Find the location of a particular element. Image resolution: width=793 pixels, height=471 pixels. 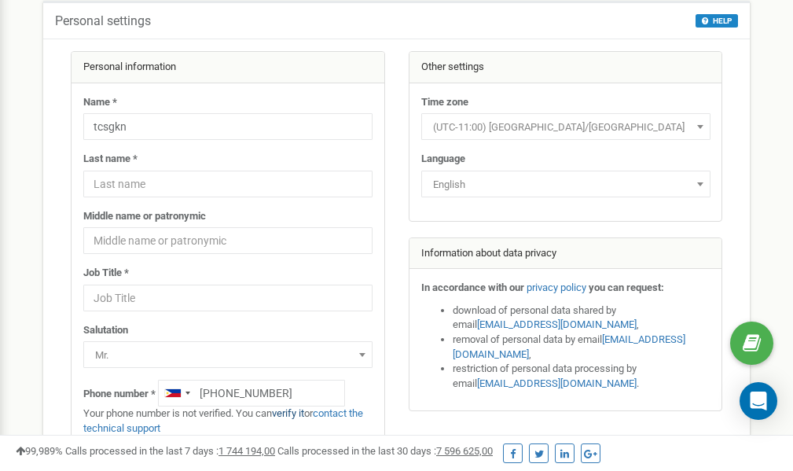

li: removal of personal data by email , is located at coordinates (582, 347).